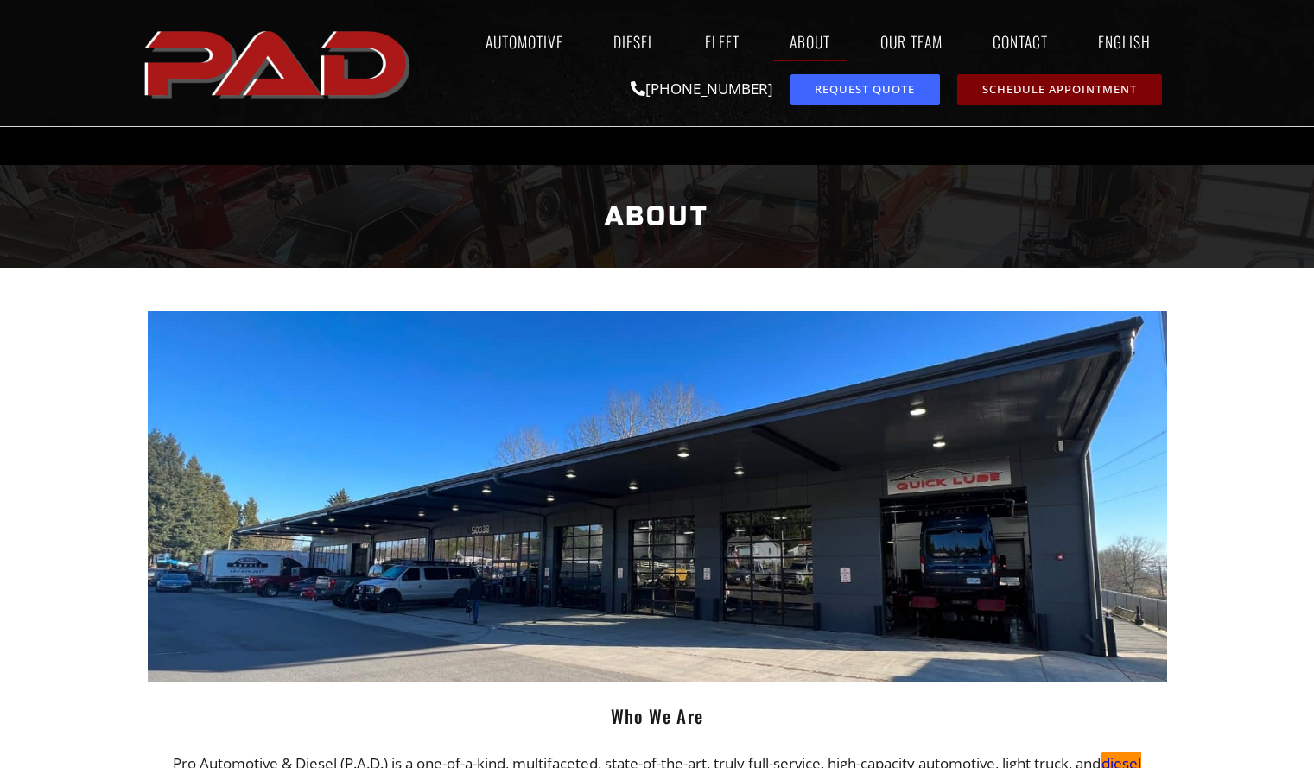 This screenshot has width=1314, height=768. I want to click on a: request a service or repair quote, so click(865, 89).